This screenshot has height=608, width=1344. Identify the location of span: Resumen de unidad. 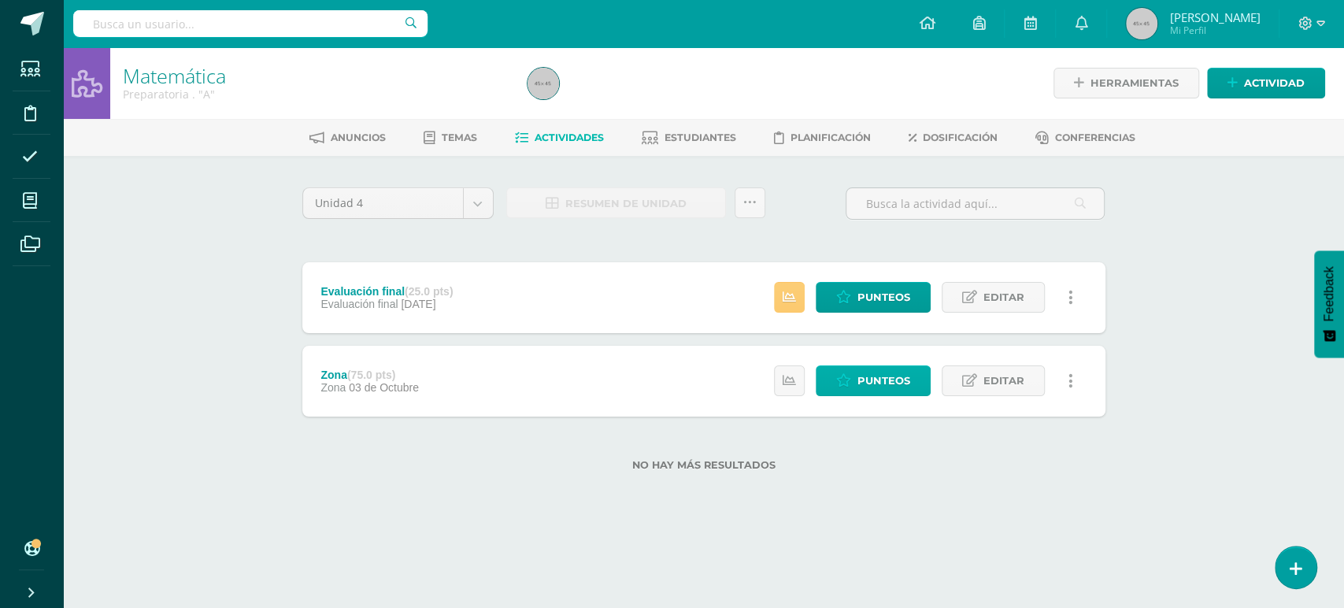
(626, 203).